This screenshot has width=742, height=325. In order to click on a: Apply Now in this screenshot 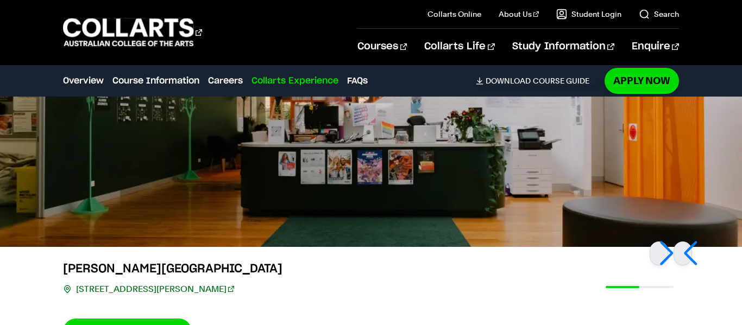, I will do `click(641, 80)`.